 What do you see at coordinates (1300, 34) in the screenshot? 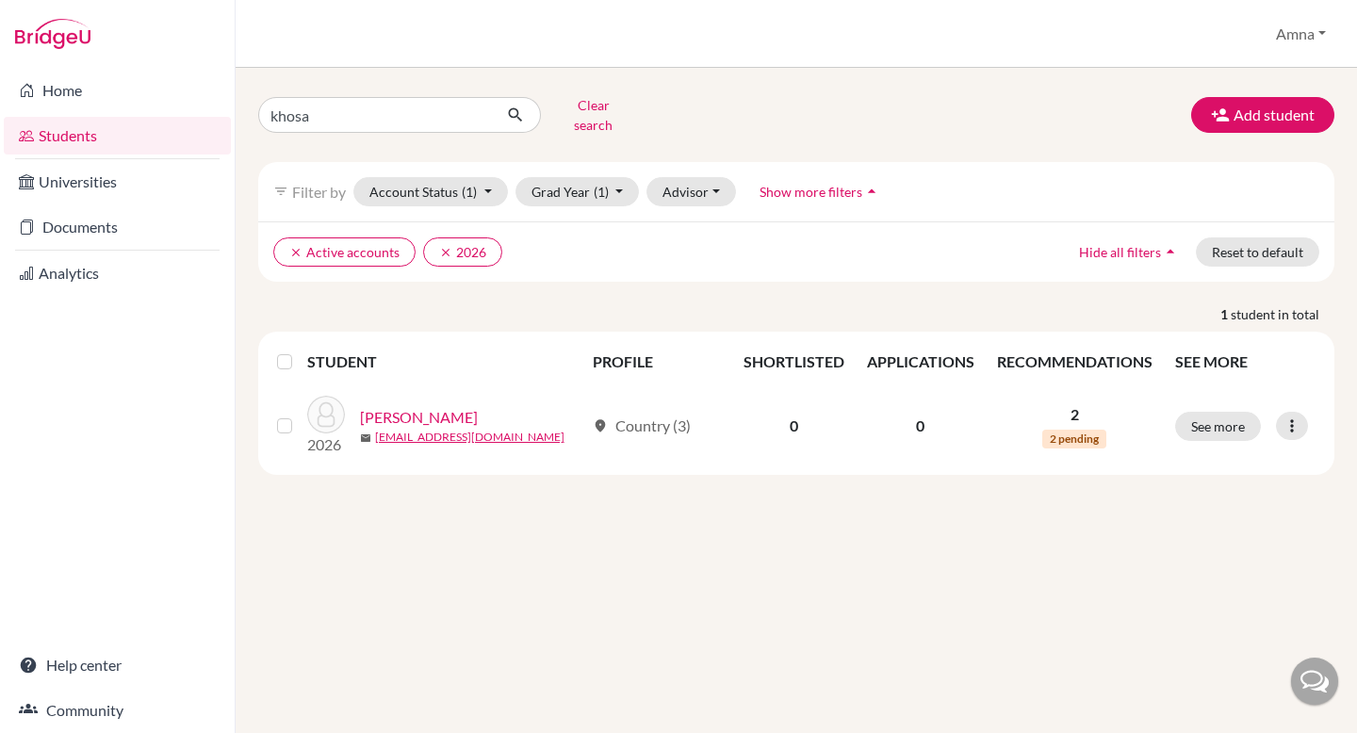
I see `button: Amna` at bounding box center [1300, 34].